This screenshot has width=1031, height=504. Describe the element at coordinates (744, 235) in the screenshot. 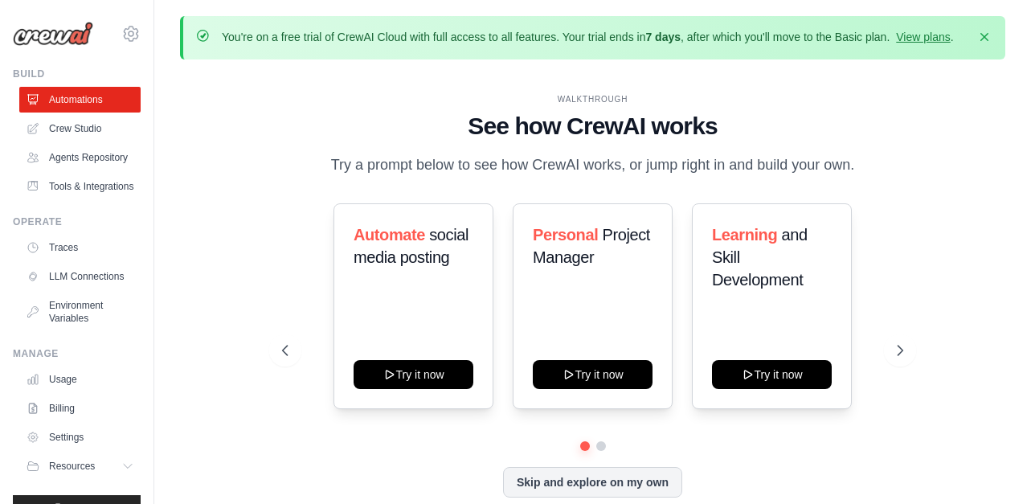

I see `span: Learning` at that location.